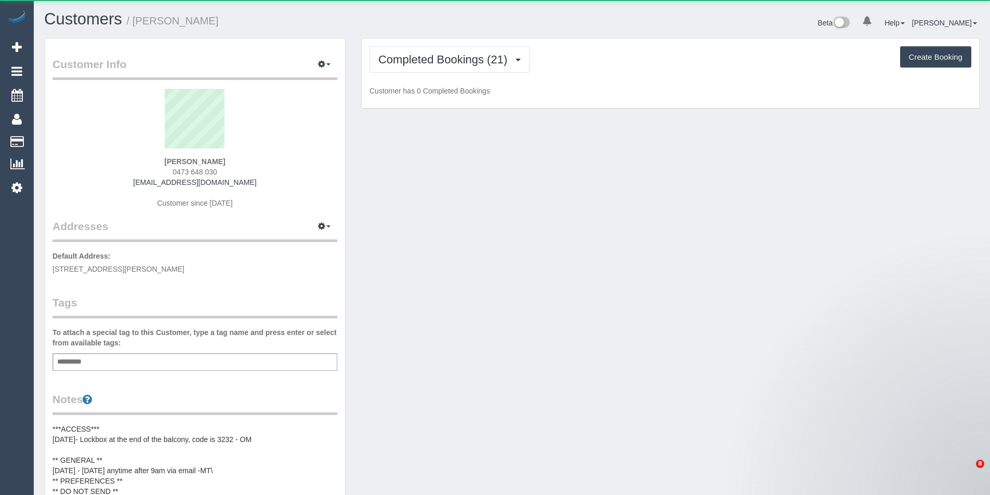 This screenshot has width=990, height=495. Describe the element at coordinates (935, 57) in the screenshot. I see `button: Create Booking` at that location.